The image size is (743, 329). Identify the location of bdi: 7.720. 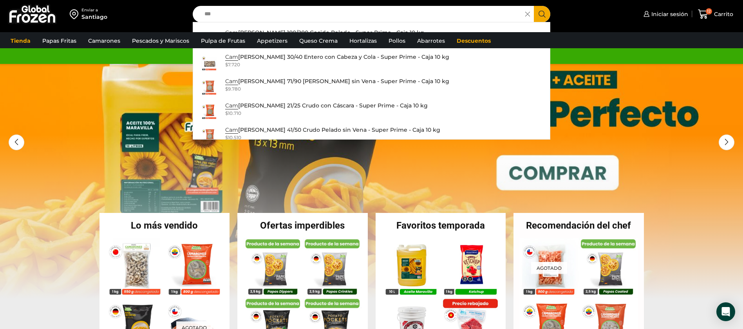
(233, 64).